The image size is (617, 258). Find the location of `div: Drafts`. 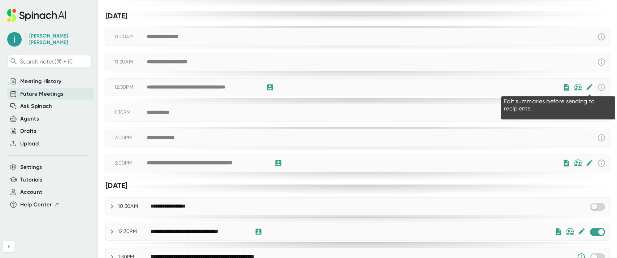

div: Drafts is located at coordinates (28, 131).